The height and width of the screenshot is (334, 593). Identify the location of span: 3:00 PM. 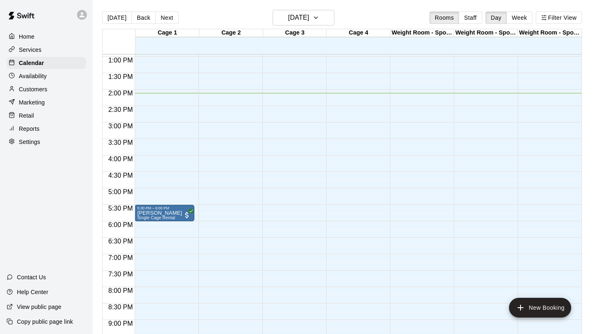
(121, 126).